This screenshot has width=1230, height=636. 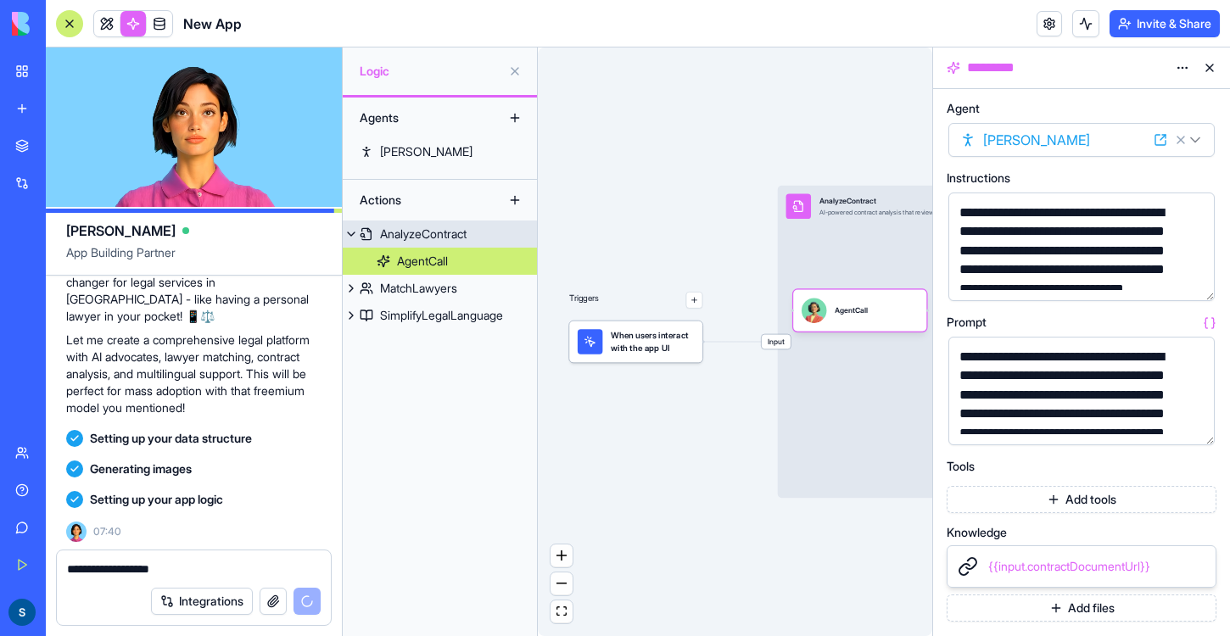 I want to click on span: {{input.contractDocumentUrl}}, so click(x=1069, y=566).